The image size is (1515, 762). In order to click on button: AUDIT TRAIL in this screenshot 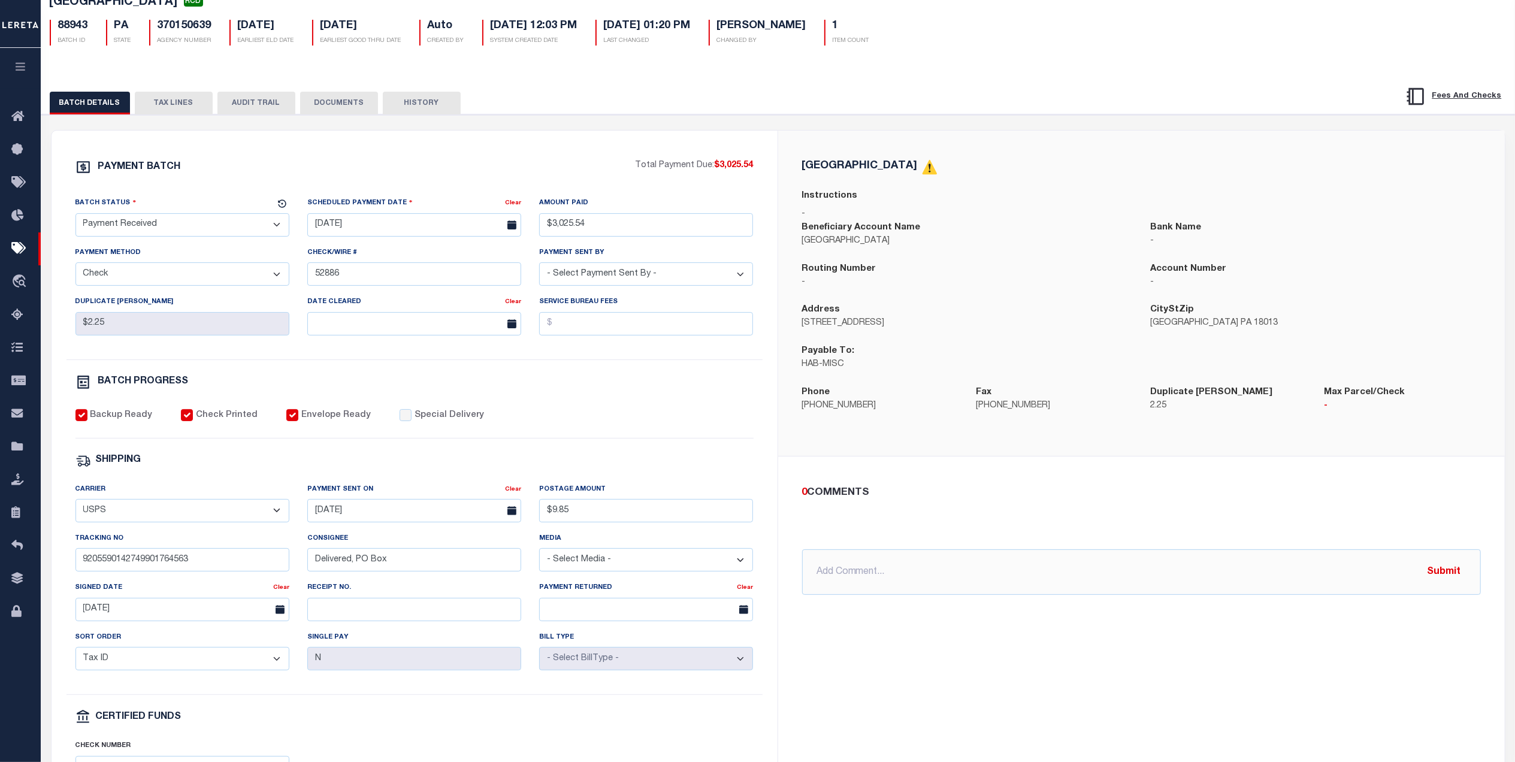, I will do `click(256, 103)`.